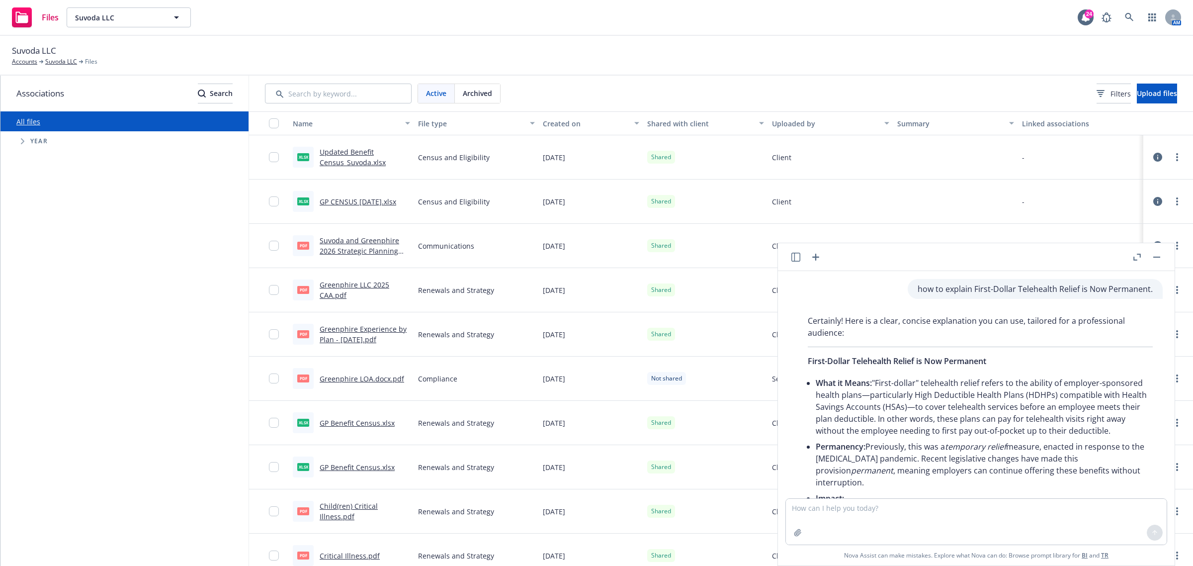 This screenshot has height=566, width=1193. I want to click on div: Search, so click(215, 93).